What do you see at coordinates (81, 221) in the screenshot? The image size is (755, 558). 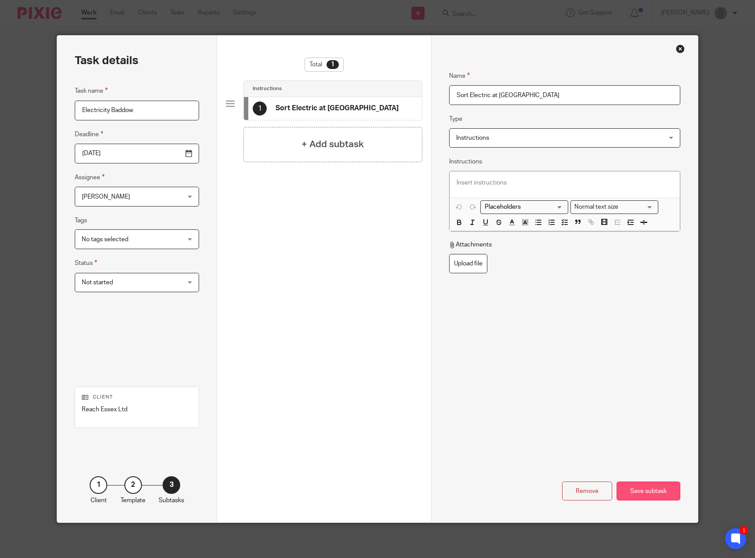 I see `label: Tags` at bounding box center [81, 221].